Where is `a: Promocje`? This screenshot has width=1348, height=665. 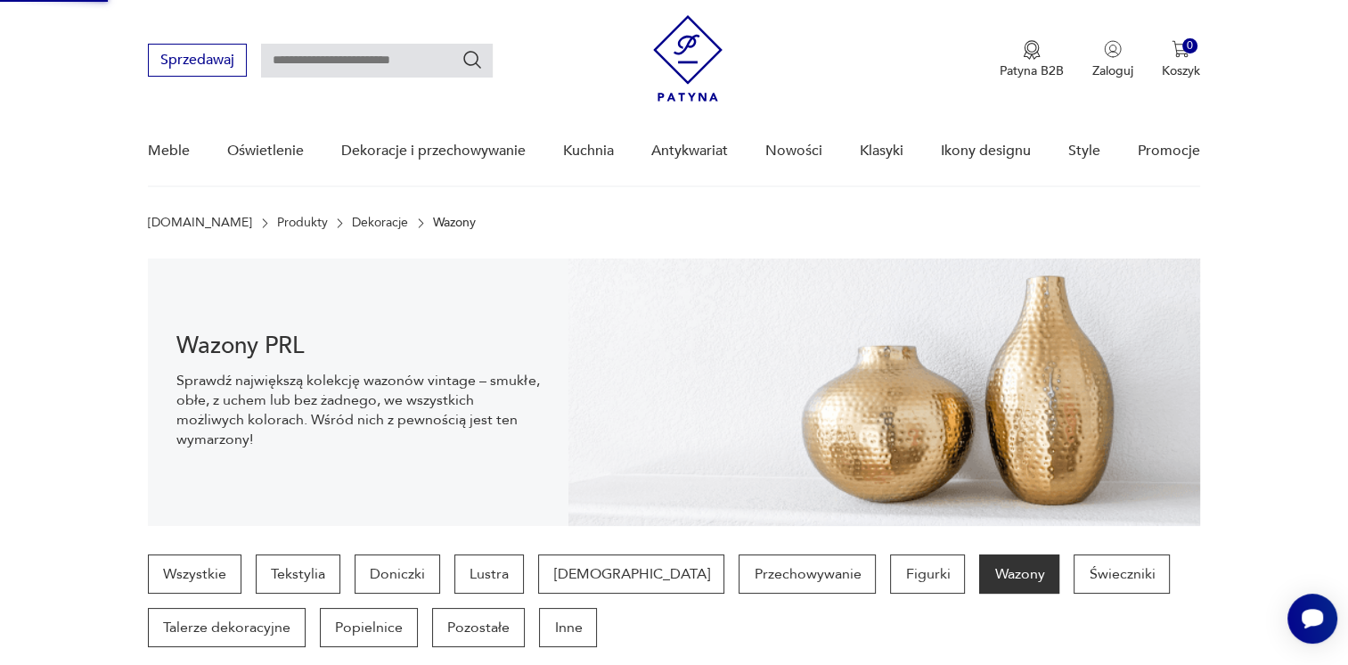 a: Promocje is located at coordinates (1169, 151).